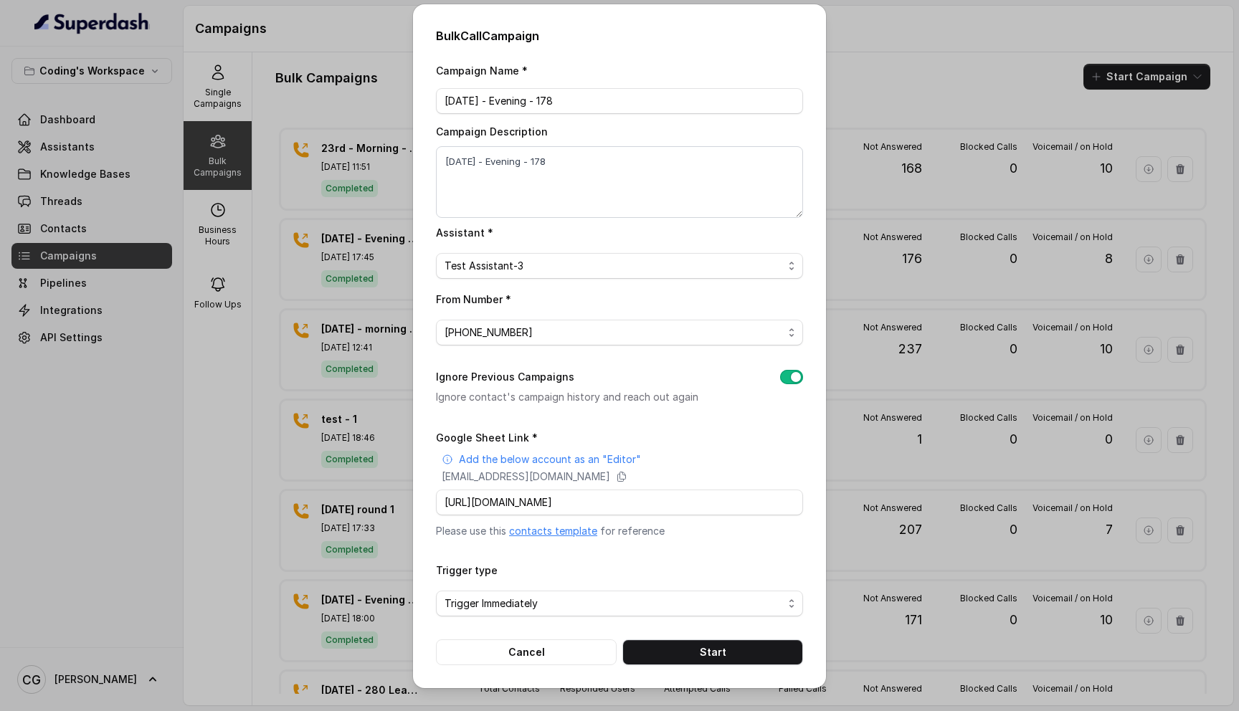 This screenshot has height=711, width=1239. Describe the element at coordinates (597, 397) in the screenshot. I see `p: Ignore contact's campaign history and reach out again` at that location.